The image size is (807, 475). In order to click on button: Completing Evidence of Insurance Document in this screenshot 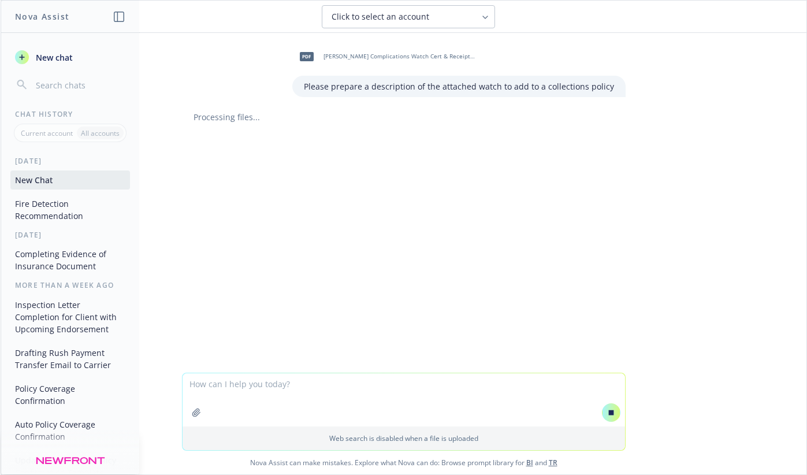, I will do `click(70, 260)`.